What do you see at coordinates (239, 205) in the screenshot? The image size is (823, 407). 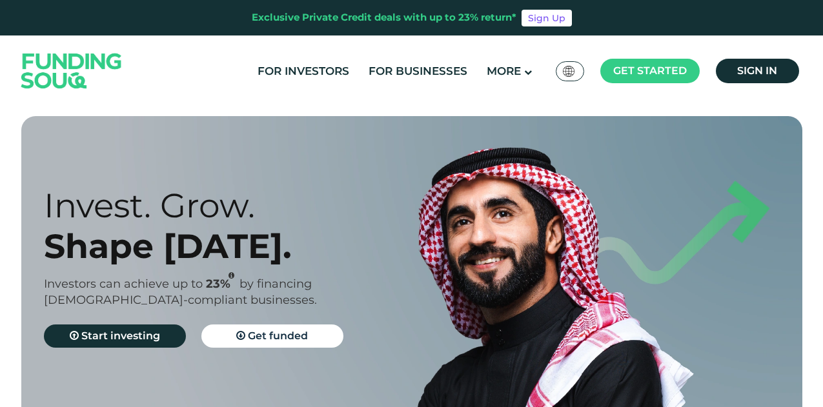 I see `div: Invest. Grow.` at bounding box center [239, 205].